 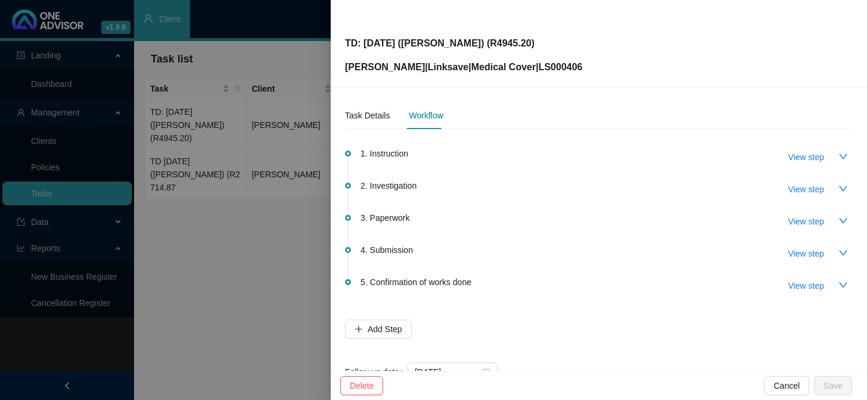 What do you see at coordinates (786, 386) in the screenshot?
I see `span: Cancel` at bounding box center [786, 386].